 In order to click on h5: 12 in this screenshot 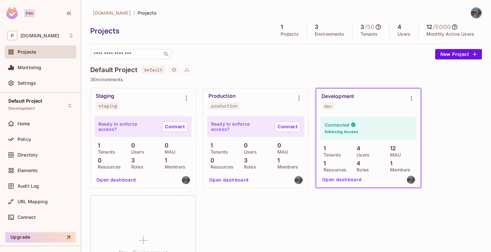, I will do `click(429, 27)`.